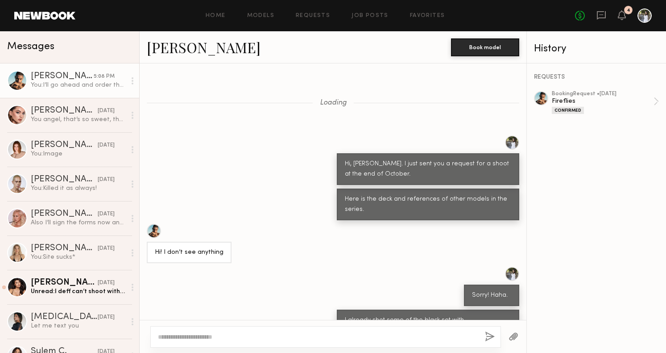 This screenshot has width=666, height=353. Describe the element at coordinates (492, 295) in the screenshot. I see `div: Sorry! Haha.` at that location.